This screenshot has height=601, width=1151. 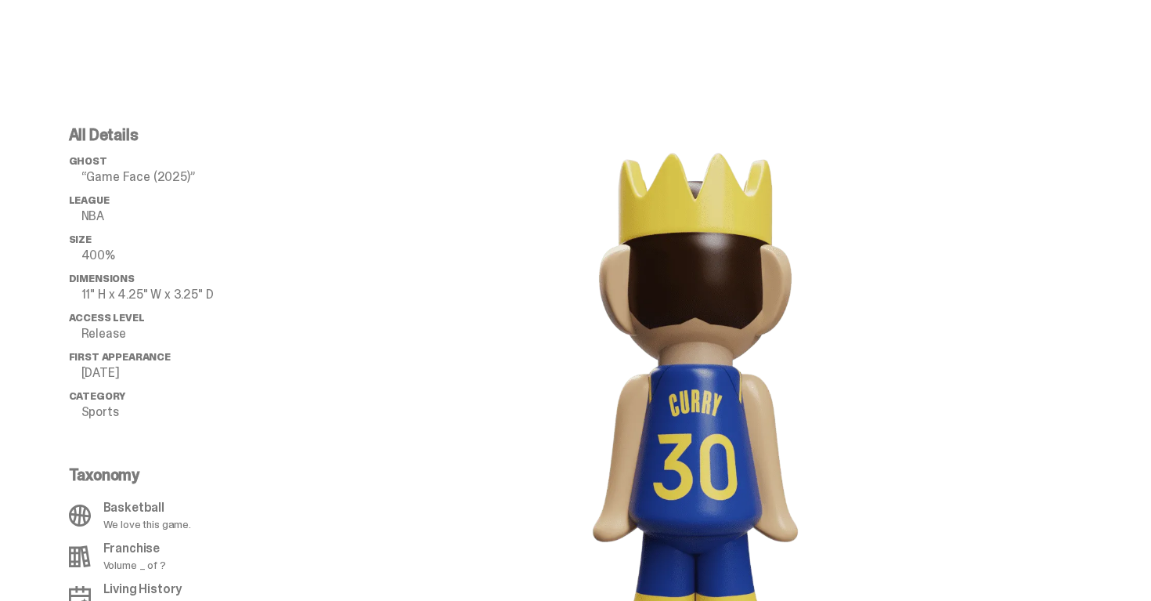 I want to click on p: Volume _ of ?, so click(x=135, y=565).